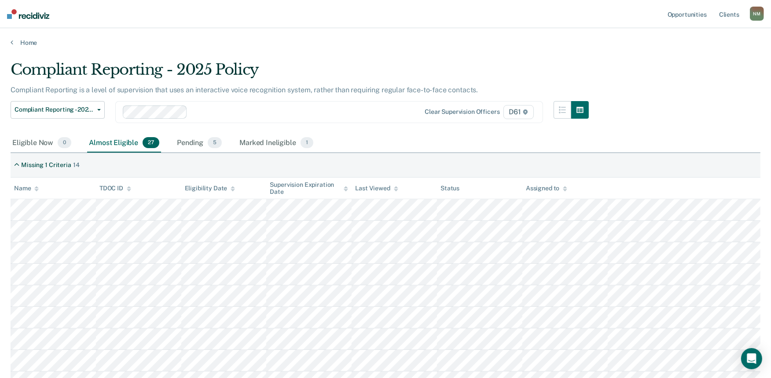 The height and width of the screenshot is (378, 771). What do you see at coordinates (376, 188) in the screenshot?
I see `div: Last Viewed` at bounding box center [376, 188].